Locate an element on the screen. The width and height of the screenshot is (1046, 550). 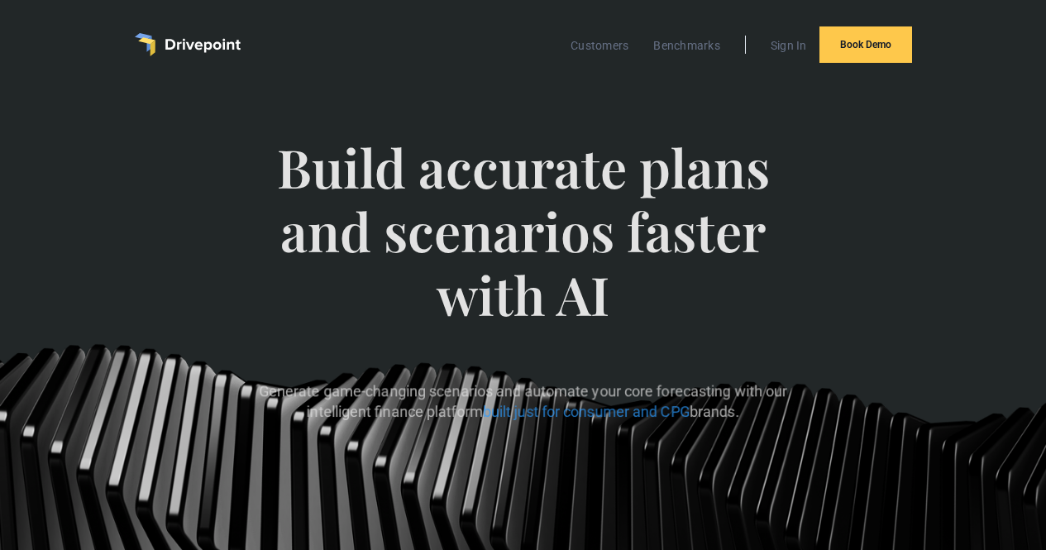
a: Benchmarks is located at coordinates (686, 45).